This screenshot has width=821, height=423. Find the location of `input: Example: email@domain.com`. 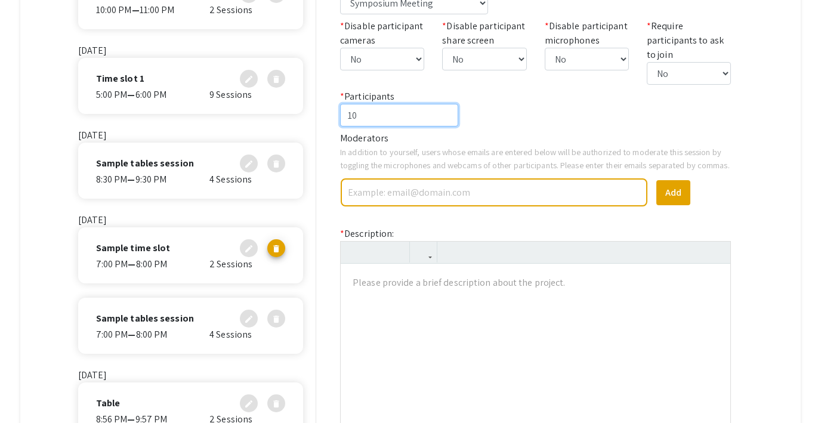

input: Example: email@domain.com is located at coordinates (494, 192).